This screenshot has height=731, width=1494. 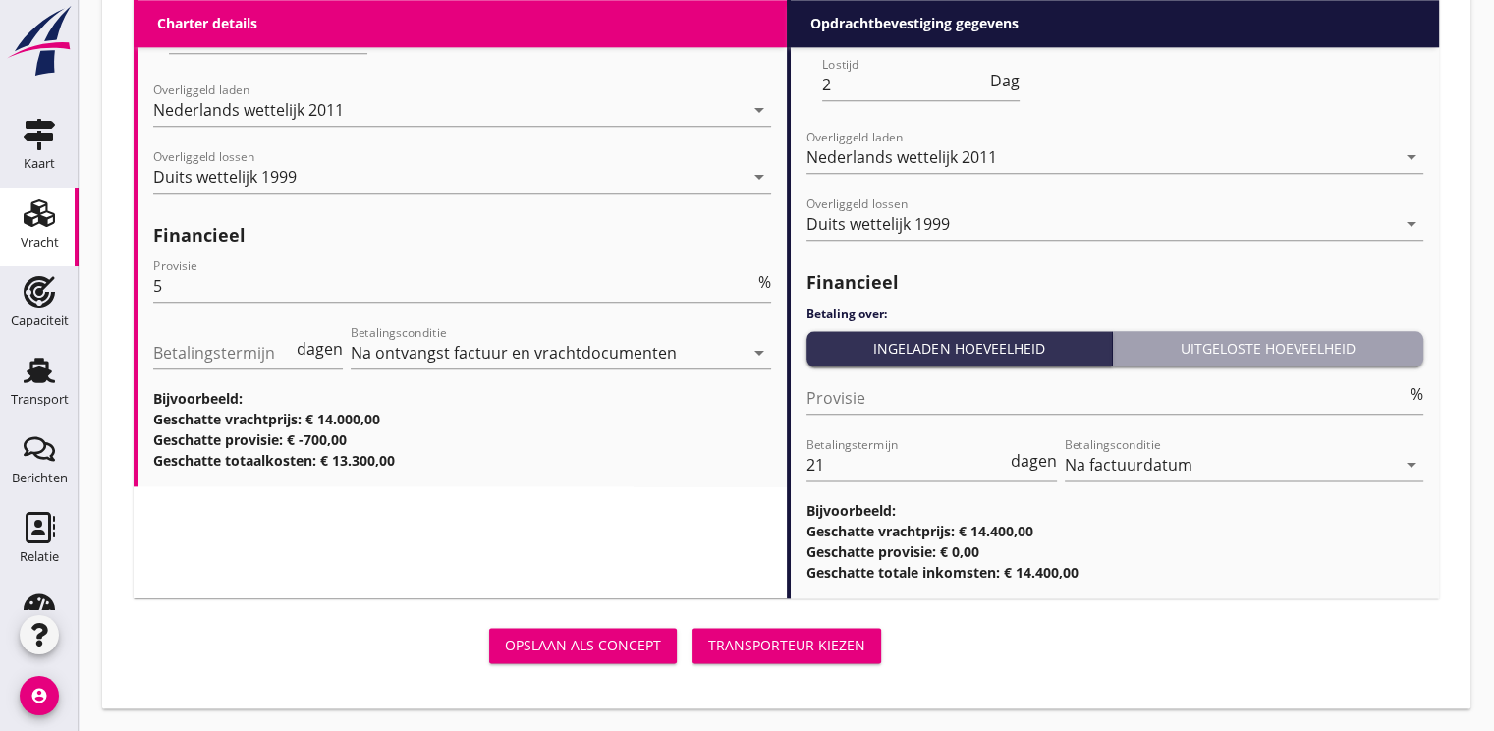 I want to click on div: Na factuurdatum, so click(x=1129, y=465).